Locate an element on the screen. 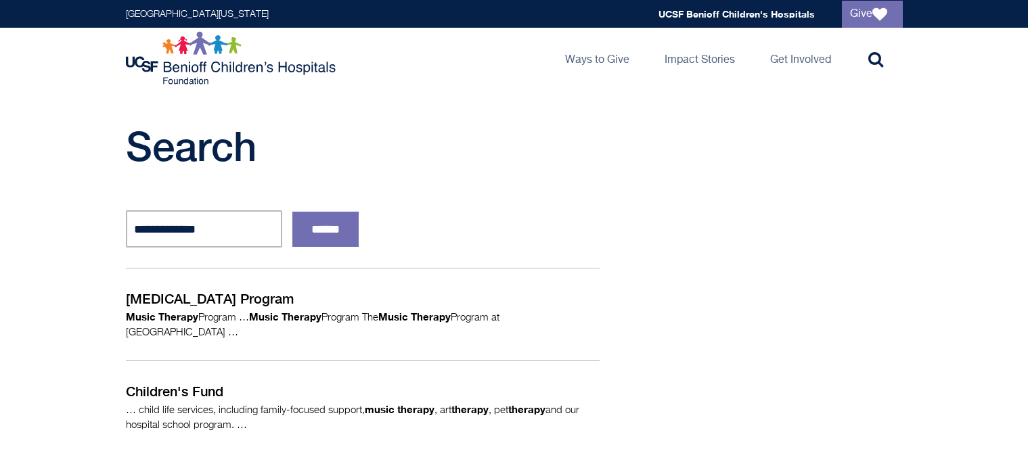  a: UCSF Benioff Children's Hospitals is located at coordinates (736, 14).